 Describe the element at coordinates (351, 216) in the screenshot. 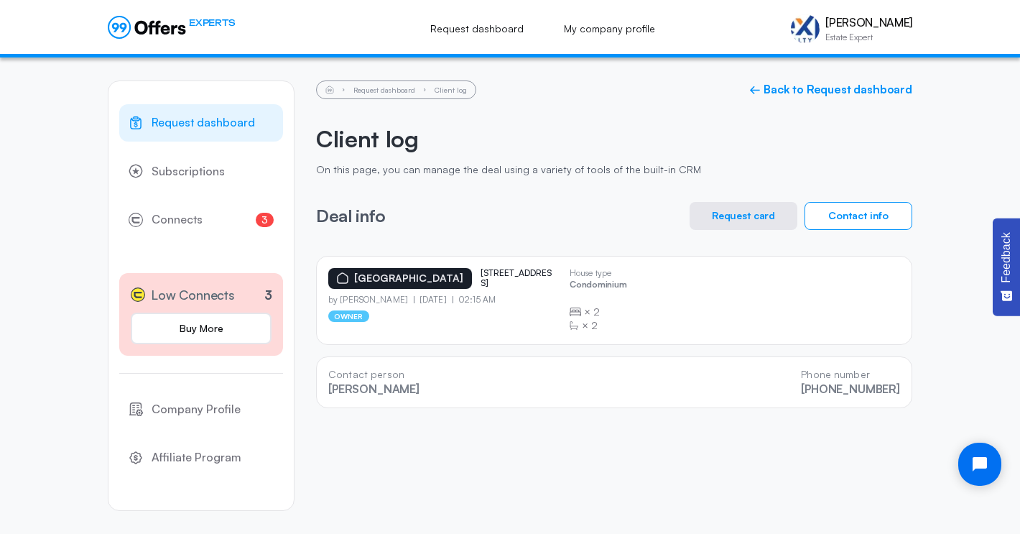

I see `h3: Deal info` at that location.